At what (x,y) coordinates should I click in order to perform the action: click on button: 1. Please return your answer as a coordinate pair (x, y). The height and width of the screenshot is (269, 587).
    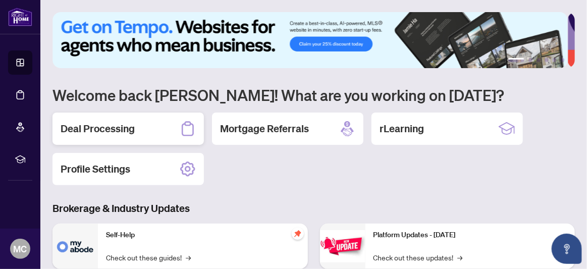
    Looking at the image, I should click on (517, 60).